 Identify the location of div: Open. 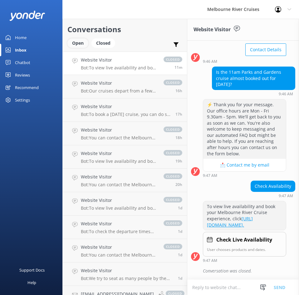
(78, 43).